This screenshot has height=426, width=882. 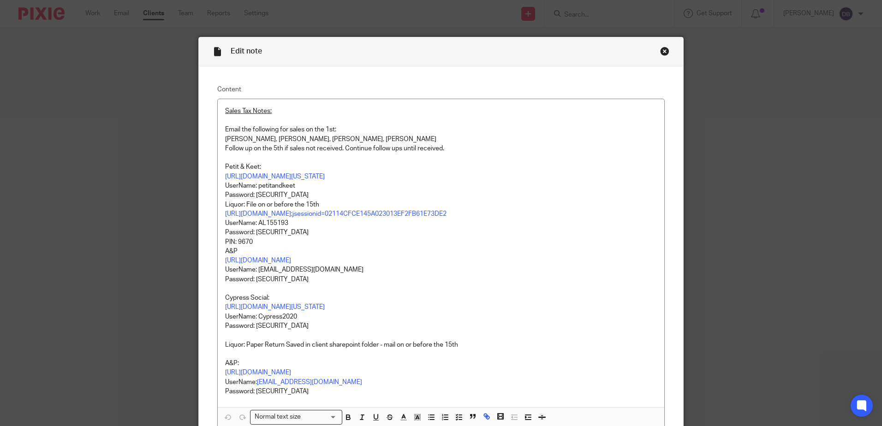 What do you see at coordinates (441, 167) in the screenshot?
I see `p: Petit & Keet:` at bounding box center [441, 167].